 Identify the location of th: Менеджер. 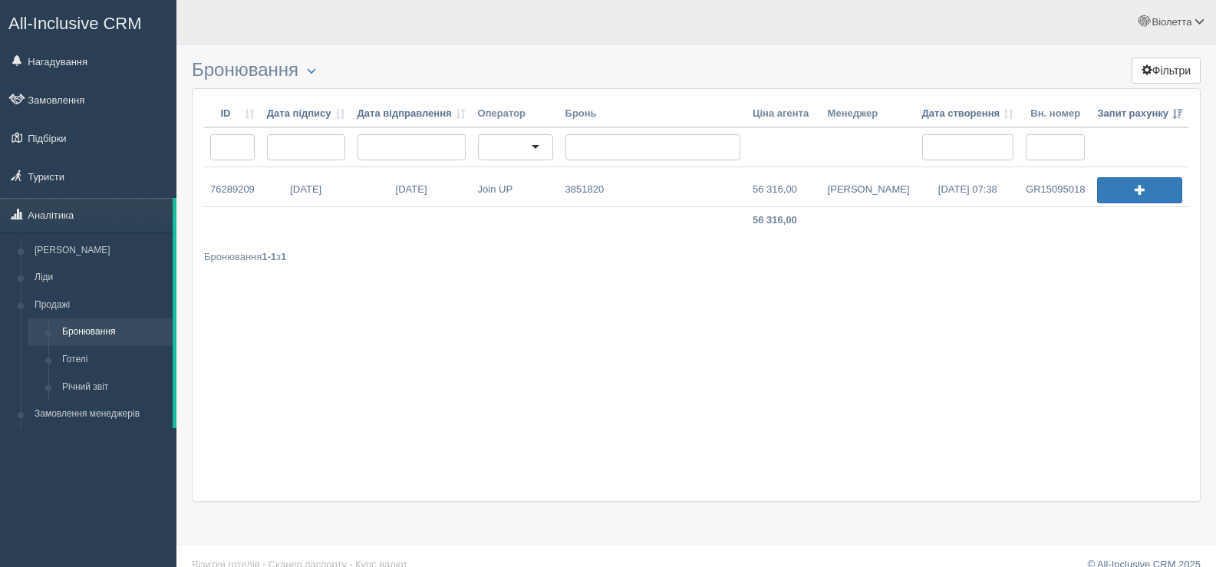
(868, 114).